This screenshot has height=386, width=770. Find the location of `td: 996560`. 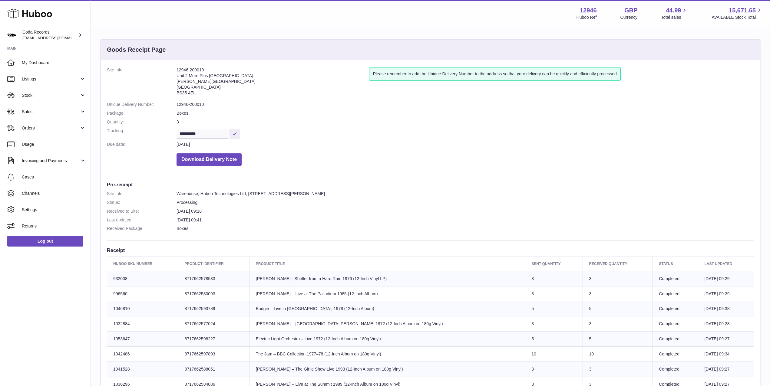

td: 996560 is located at coordinates (143, 294).